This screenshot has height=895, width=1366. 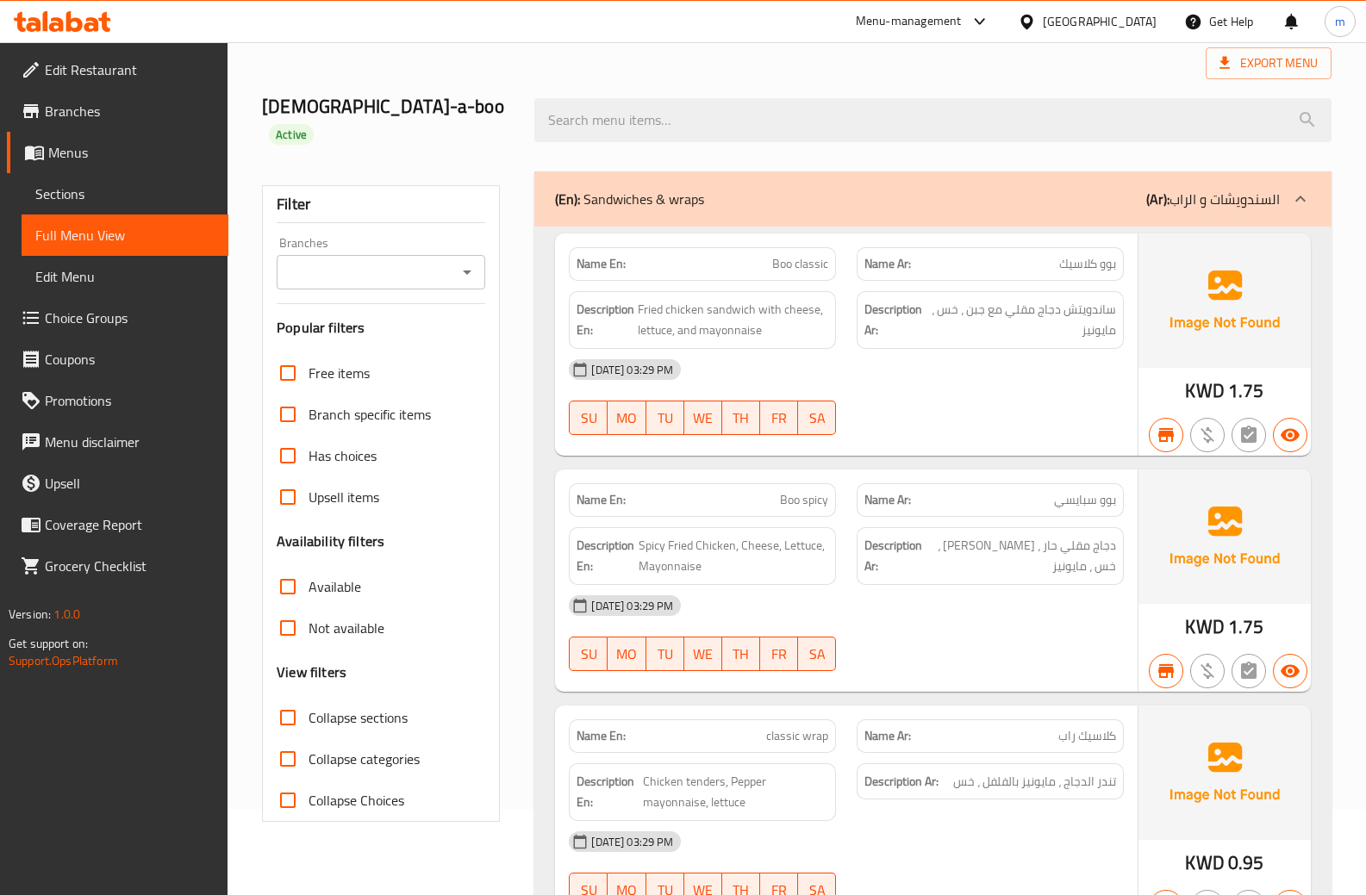 I want to click on span: Sections, so click(x=125, y=194).